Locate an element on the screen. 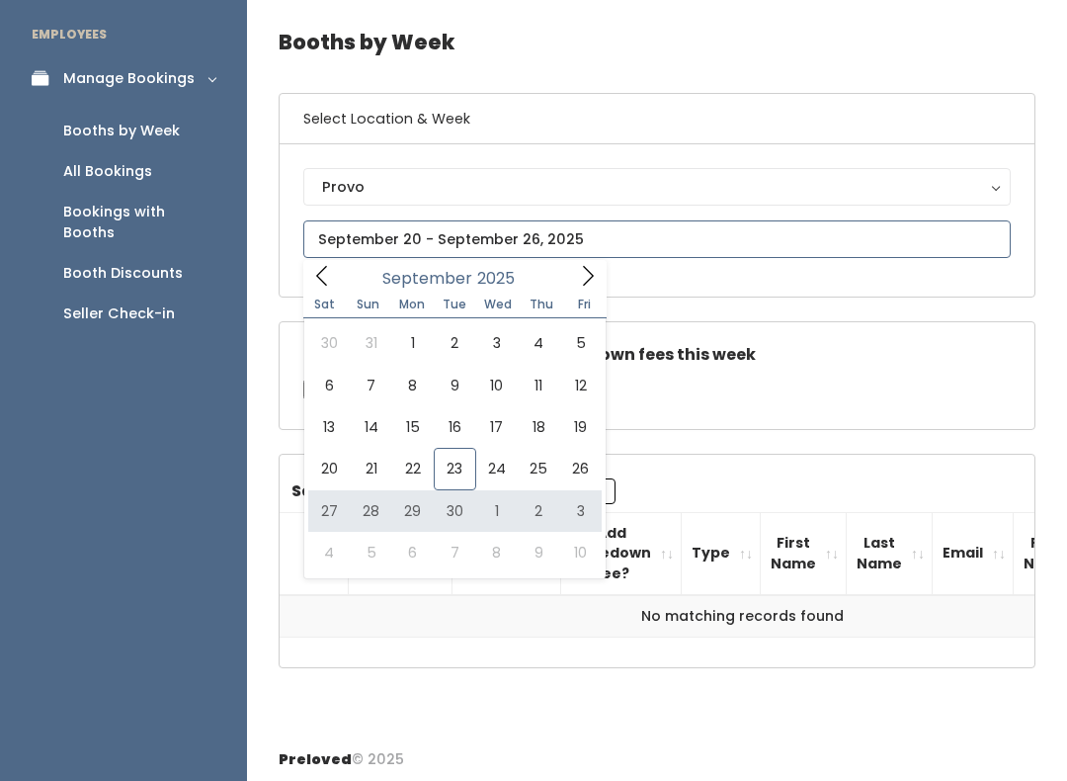 Image resolution: width=1067 pixels, height=781 pixels. input: September 20 - September 26, 2025 is located at coordinates (657, 239).